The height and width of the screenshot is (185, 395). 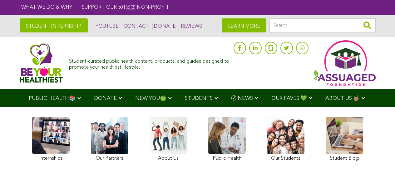 I want to click on div: Navigation Menu, so click(x=198, y=98).